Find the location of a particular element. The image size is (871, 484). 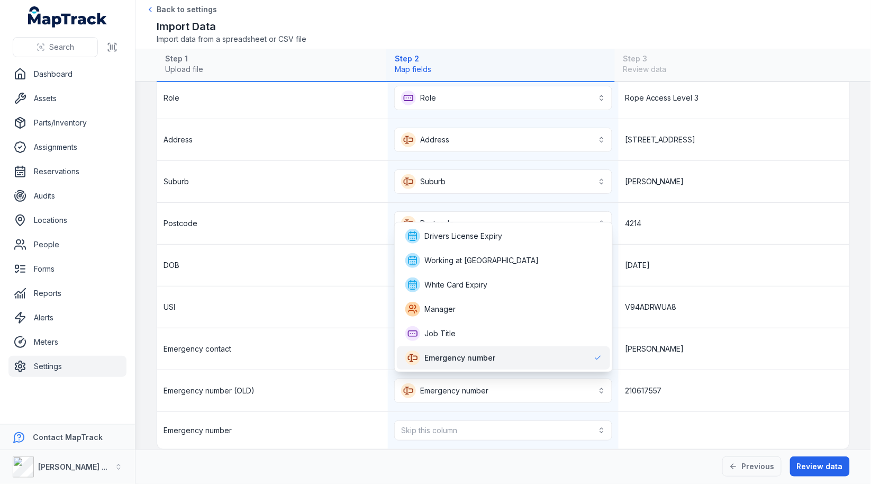

span: White Card Expiry is located at coordinates (456, 285).